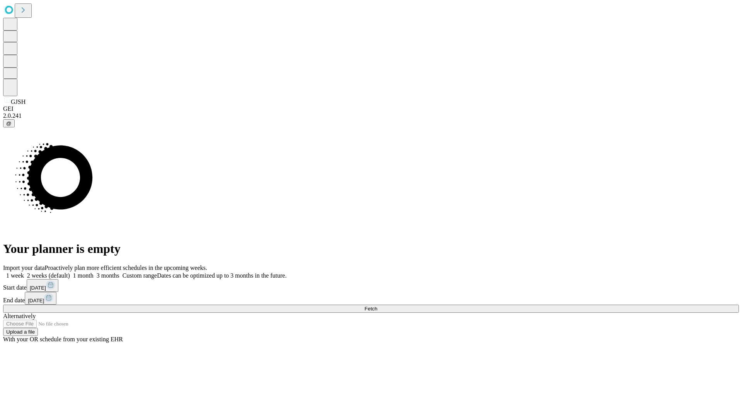 Image resolution: width=742 pixels, height=417 pixels. Describe the element at coordinates (126, 268) in the screenshot. I see `span: Proactively plan more efficient schedules in the upcoming weeks.` at that location.